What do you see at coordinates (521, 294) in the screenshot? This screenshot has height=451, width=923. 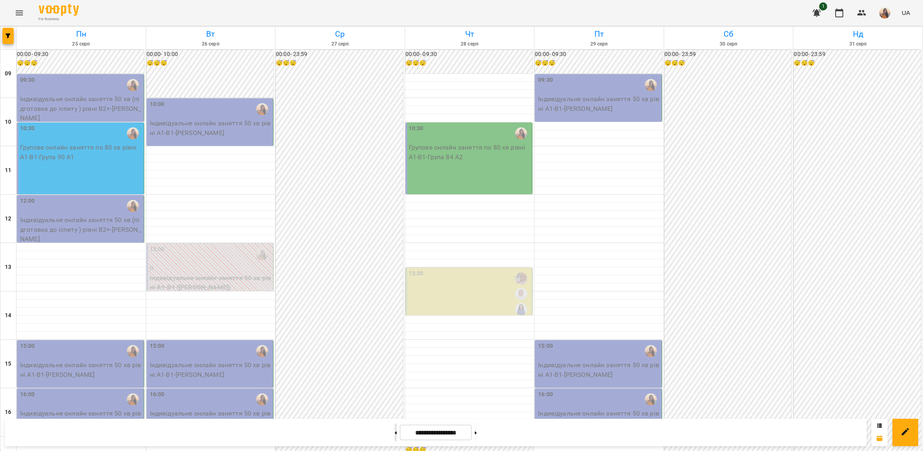 I see `img: Анастасія` at bounding box center [521, 294].